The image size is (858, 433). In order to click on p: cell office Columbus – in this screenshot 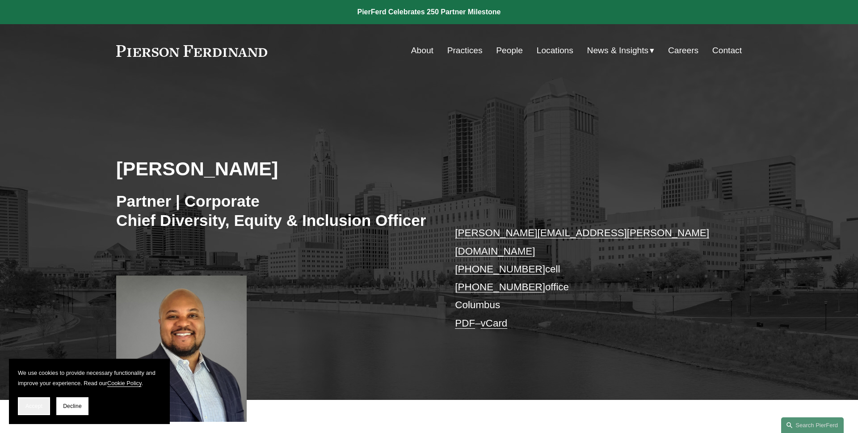, I will do `click(585, 278)`.